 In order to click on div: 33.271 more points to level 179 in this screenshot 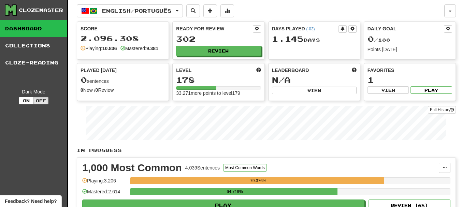, I will do `click(218, 93)`.